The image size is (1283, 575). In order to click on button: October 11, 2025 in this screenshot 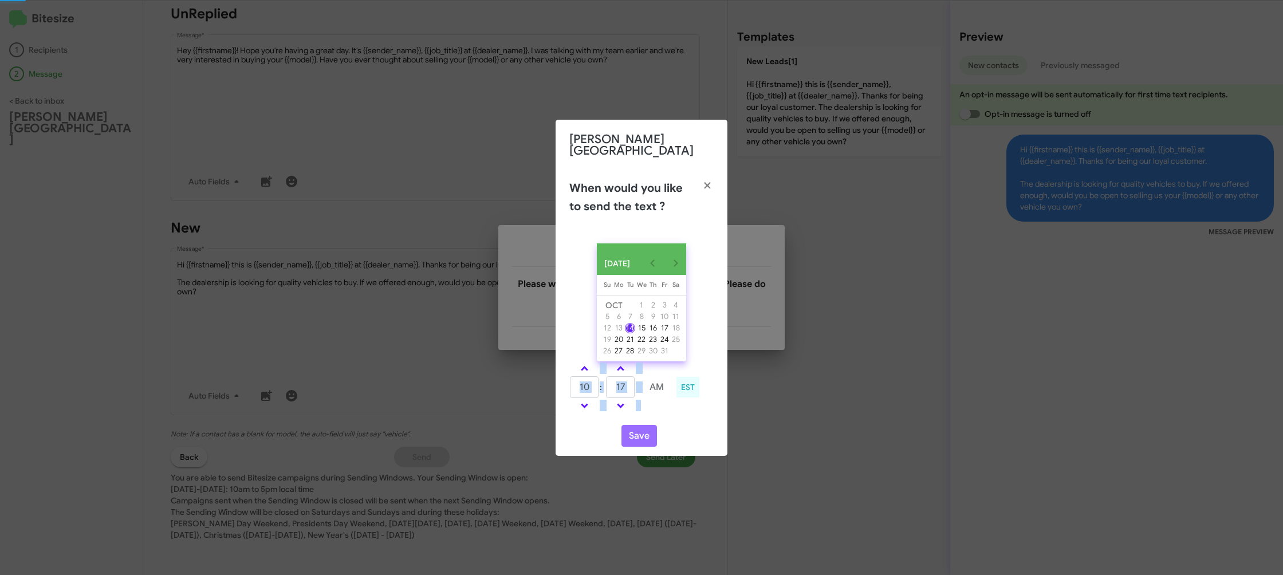, I will do `click(676, 317)`.